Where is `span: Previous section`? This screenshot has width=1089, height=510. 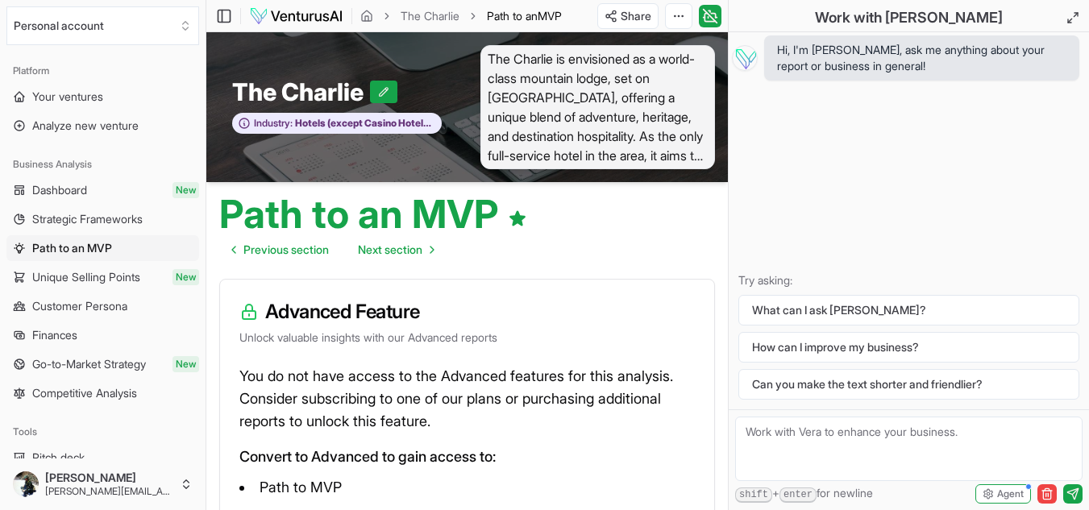
span: Previous section is located at coordinates (286, 250).